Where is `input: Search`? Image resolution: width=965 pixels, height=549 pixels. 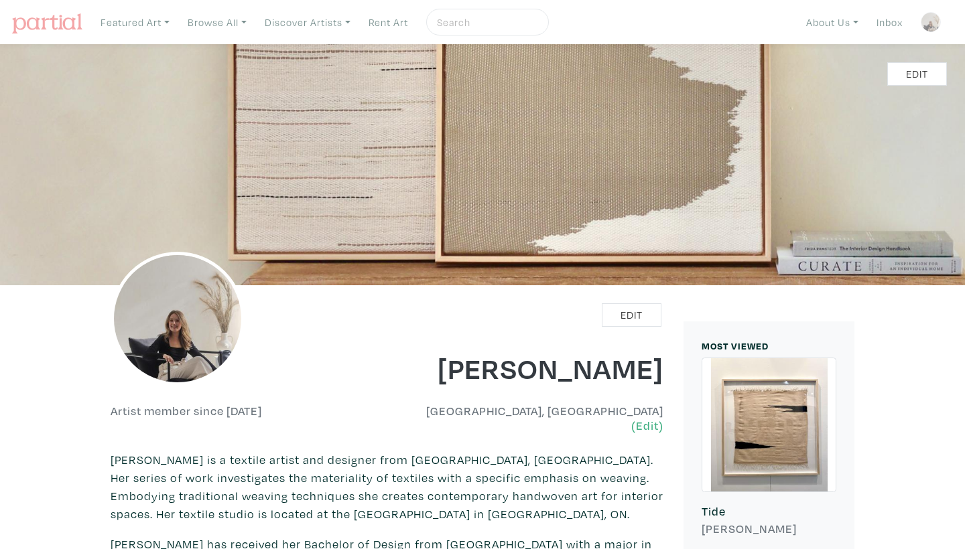 input: Search is located at coordinates (486, 22).